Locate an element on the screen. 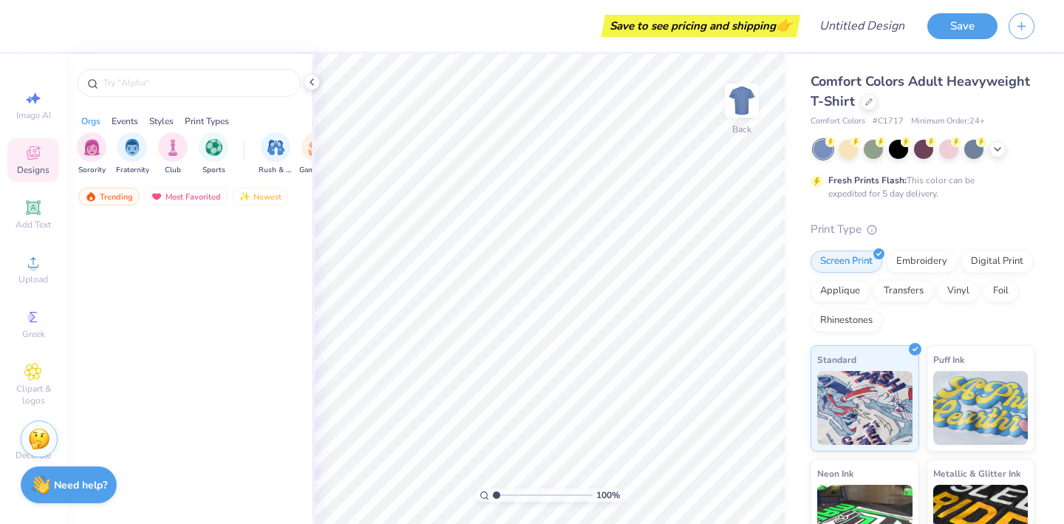 This screenshot has width=1064, height=524. img: Fraternity Image is located at coordinates (132, 147).